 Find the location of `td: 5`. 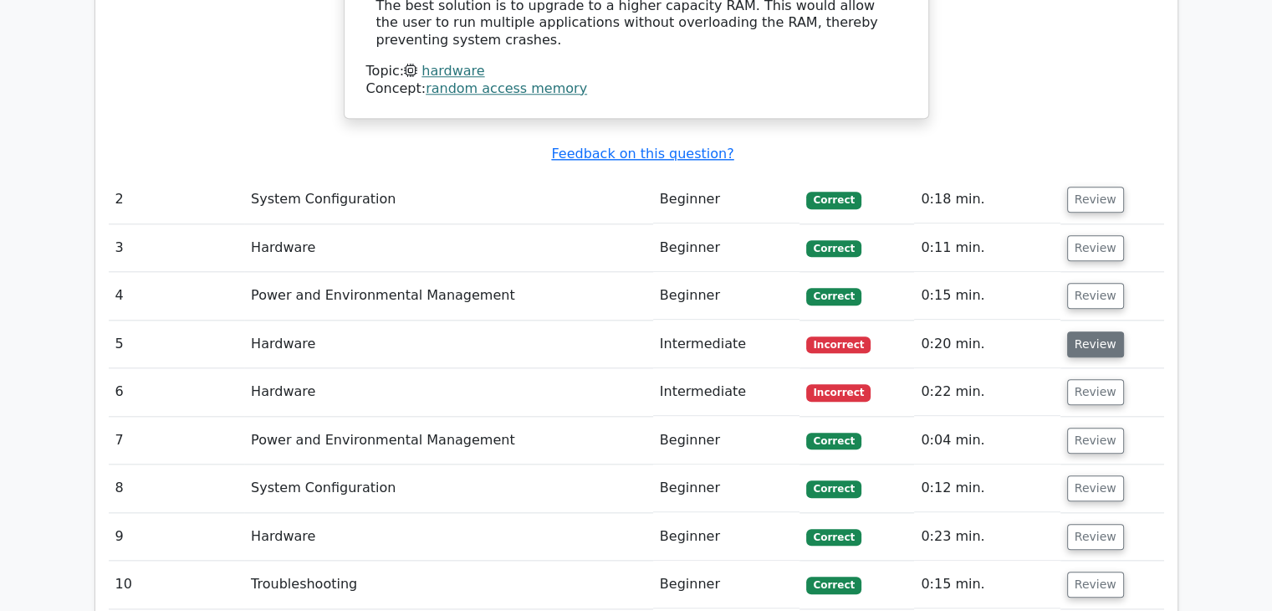

td: 5 is located at coordinates (176, 344).